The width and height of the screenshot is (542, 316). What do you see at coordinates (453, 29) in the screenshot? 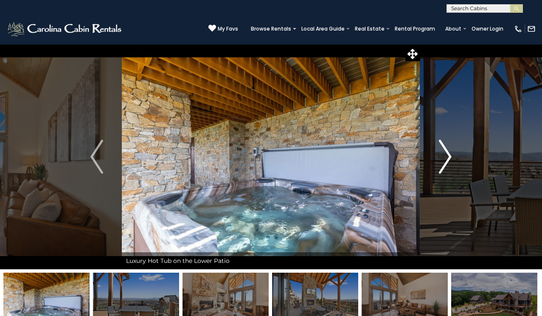
I see `a: About` at bounding box center [453, 29].